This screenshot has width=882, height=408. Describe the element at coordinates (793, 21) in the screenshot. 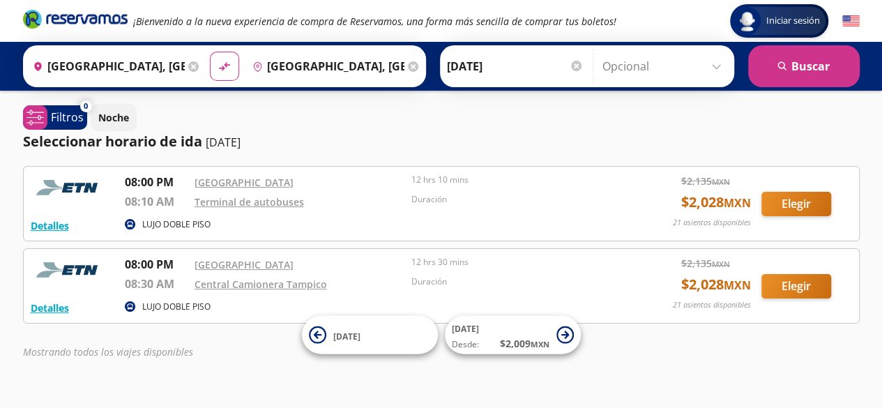

I see `span: Iniciar sesión` at that location.